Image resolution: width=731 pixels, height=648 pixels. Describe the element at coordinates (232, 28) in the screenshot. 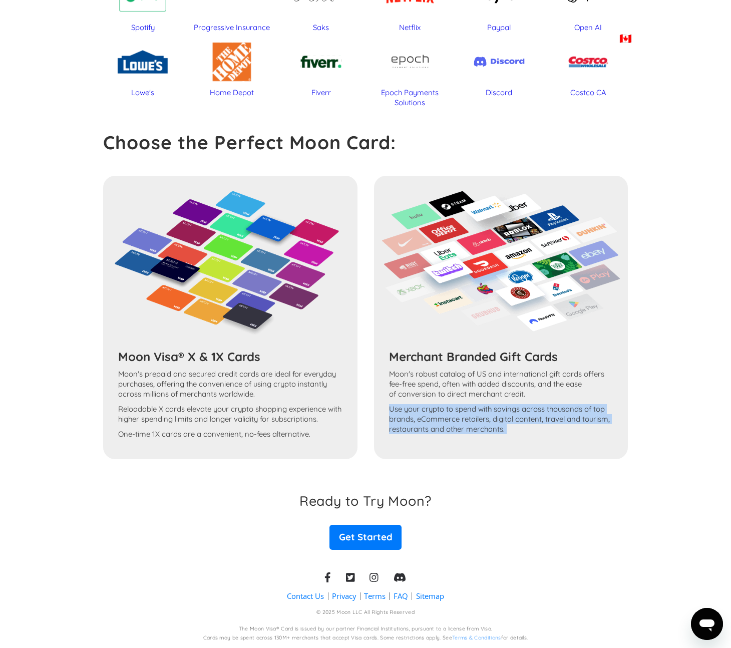

I see `div: Progressive Insurance` at that location.